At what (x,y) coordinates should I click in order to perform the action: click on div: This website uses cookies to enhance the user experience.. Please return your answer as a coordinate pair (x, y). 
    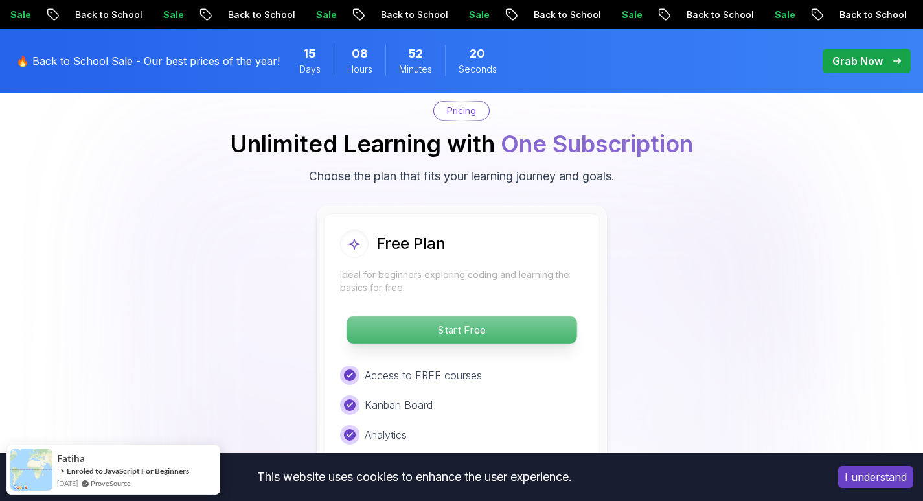
    Looking at the image, I should click on (414, 477).